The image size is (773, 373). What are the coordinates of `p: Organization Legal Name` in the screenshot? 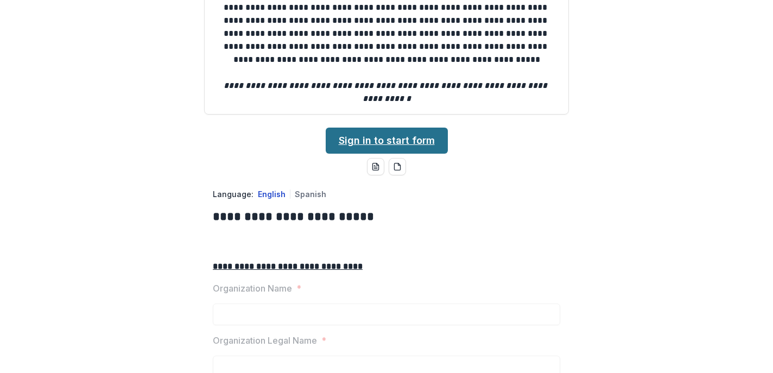 It's located at (265, 340).